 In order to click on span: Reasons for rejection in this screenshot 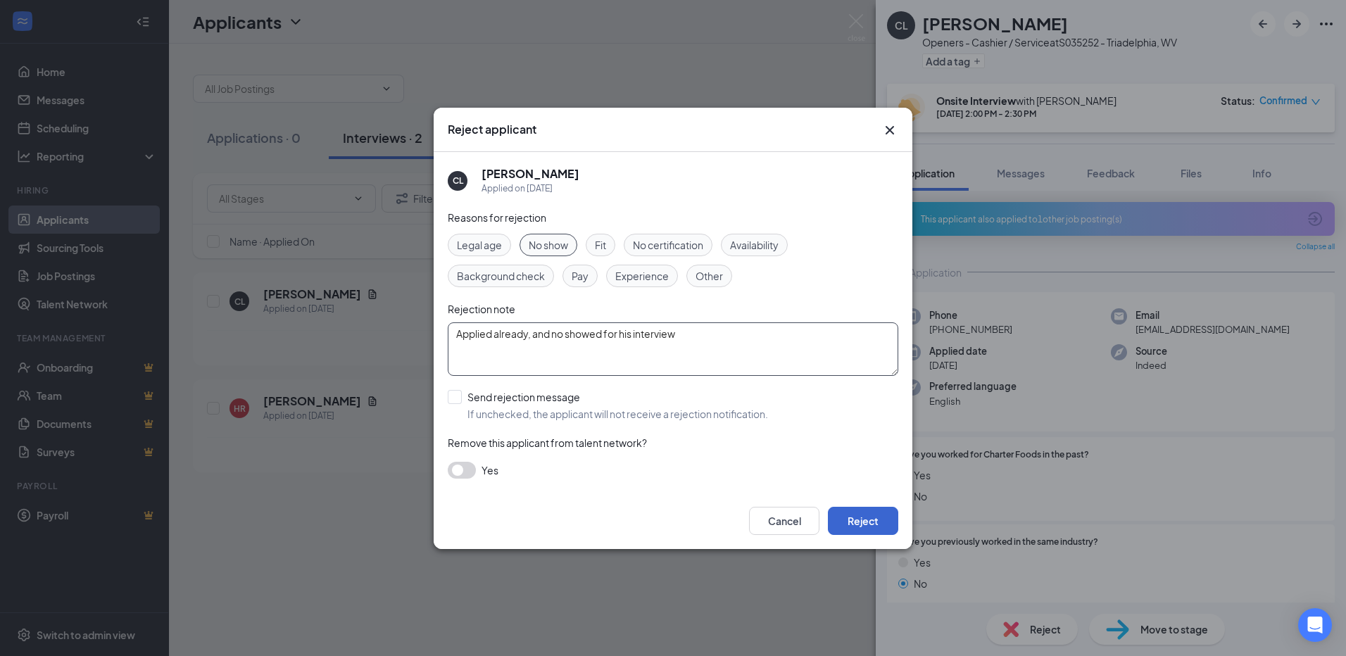, I will do `click(497, 218)`.